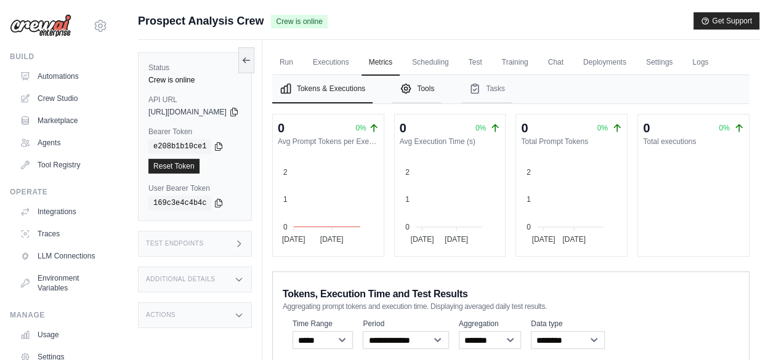  Describe the element at coordinates (510, 89) in the screenshot. I see `nav: Tabs` at that location.